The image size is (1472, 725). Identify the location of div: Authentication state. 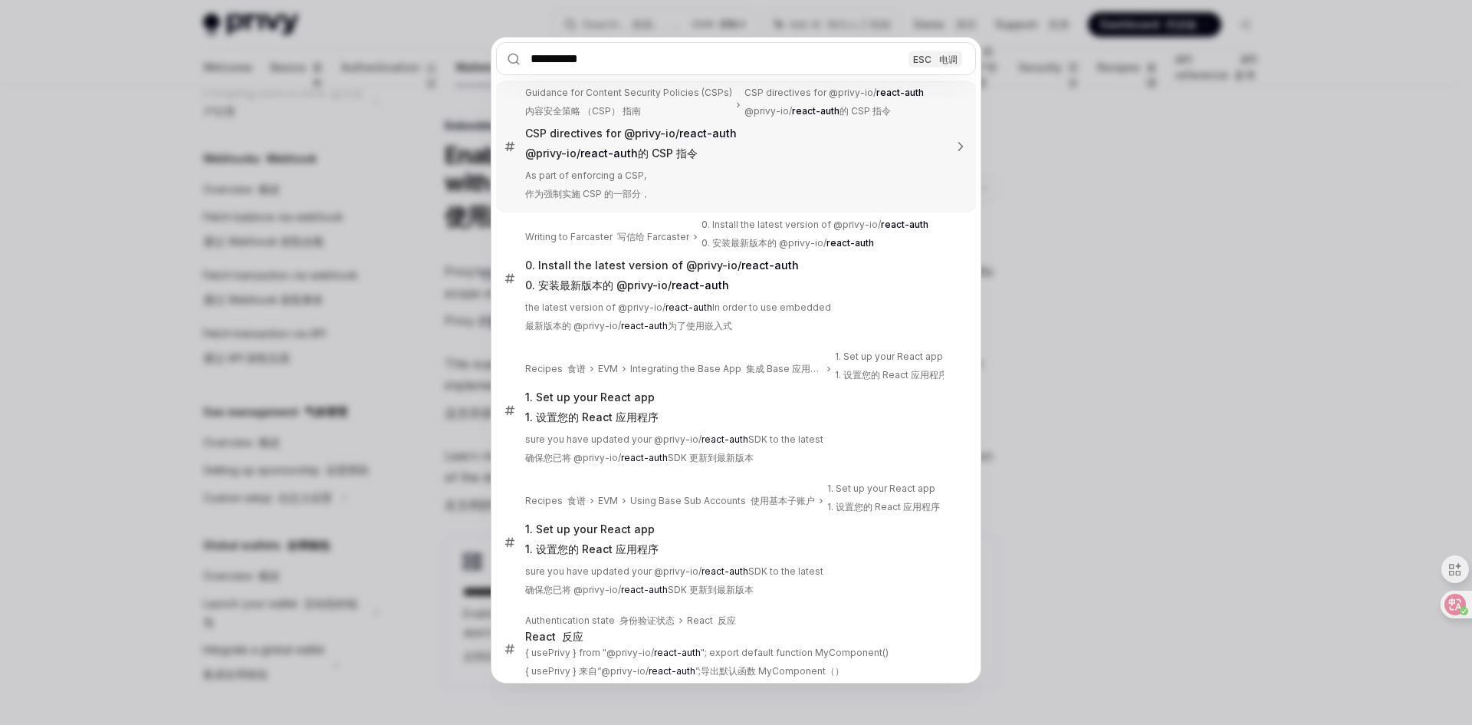
(600, 620).